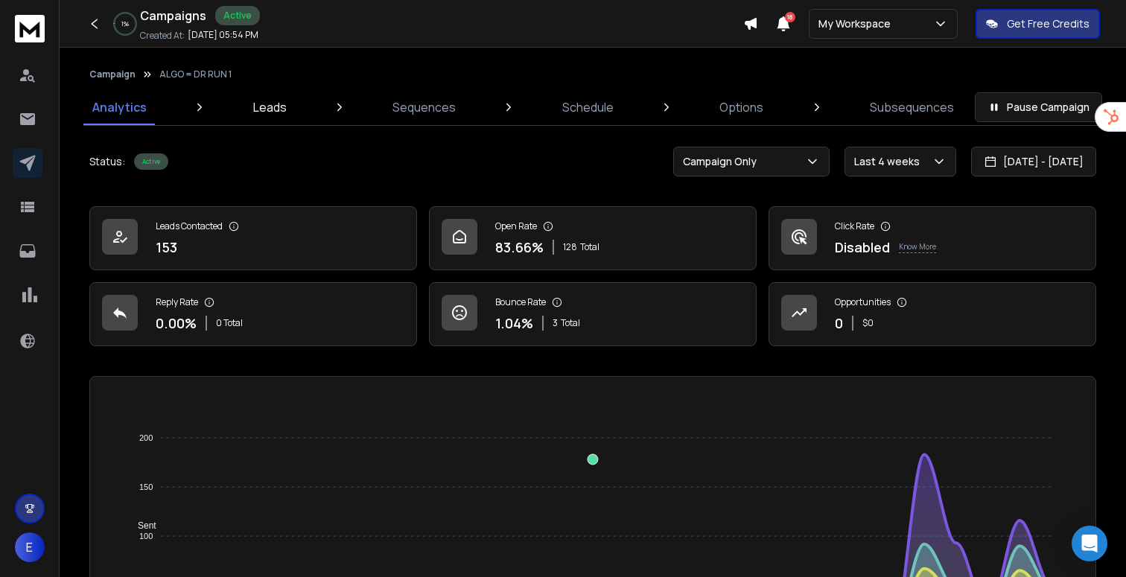  Describe the element at coordinates (790, 17) in the screenshot. I see `span: 18` at that location.